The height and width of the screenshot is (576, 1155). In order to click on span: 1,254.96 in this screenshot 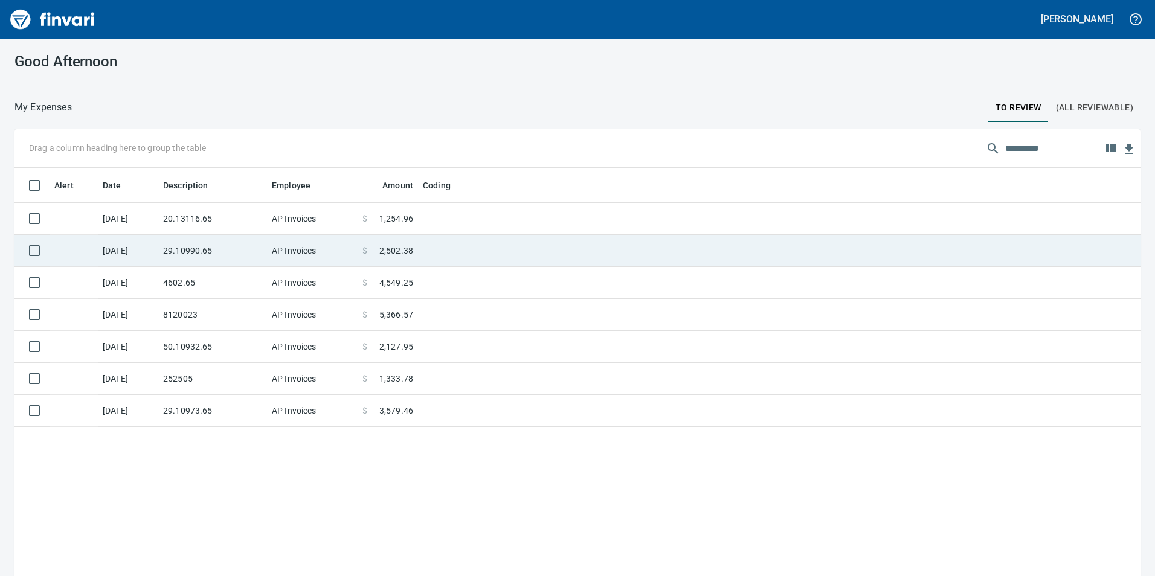, I will do `click(396, 219)`.